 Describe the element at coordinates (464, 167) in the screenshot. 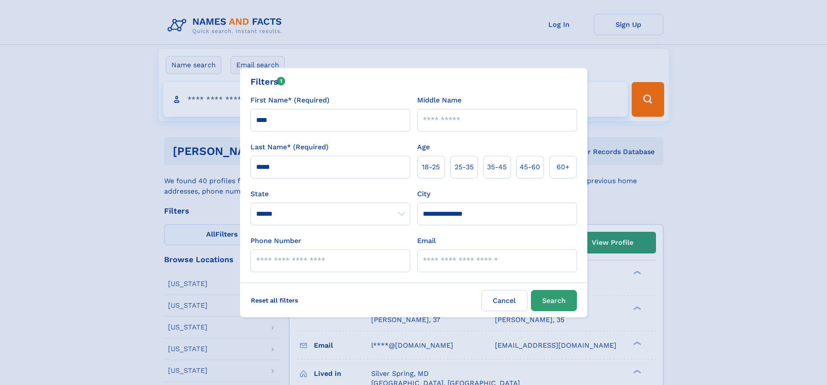

I see `span: 25‑35` at that location.